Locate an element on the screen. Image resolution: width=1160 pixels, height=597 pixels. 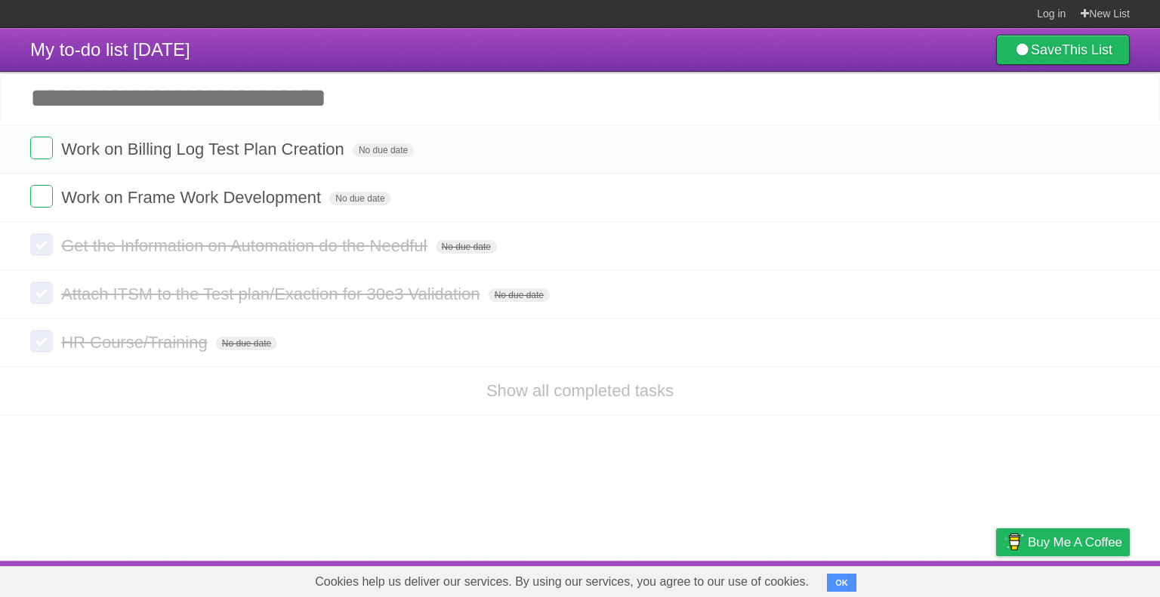
a: Terms is located at coordinates (941, 579).